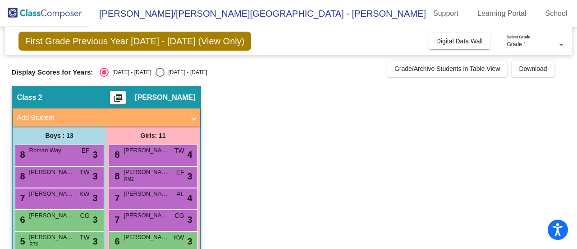 This screenshot has width=577, height=249. I want to click on mat-expansion-panel-header: Add Student, so click(106, 117).